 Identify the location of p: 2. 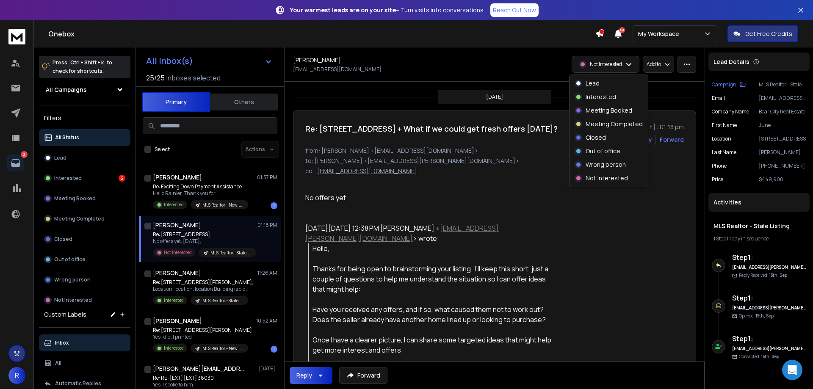
(24, 155).